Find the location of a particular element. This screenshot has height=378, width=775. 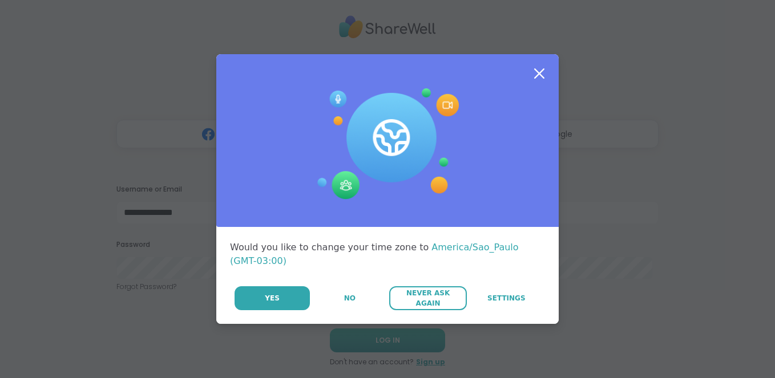

span: No is located at coordinates (350, 299).